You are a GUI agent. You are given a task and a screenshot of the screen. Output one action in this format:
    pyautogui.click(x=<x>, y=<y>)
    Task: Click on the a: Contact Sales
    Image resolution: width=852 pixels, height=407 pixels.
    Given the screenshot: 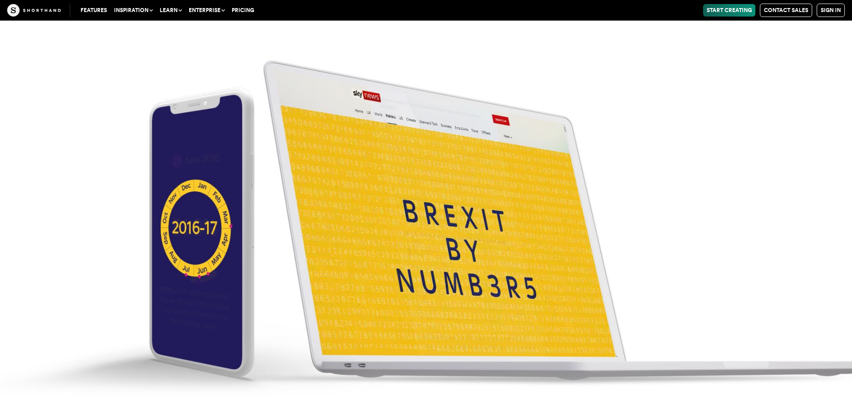 What is the action you would take?
    pyautogui.click(x=786, y=10)
    